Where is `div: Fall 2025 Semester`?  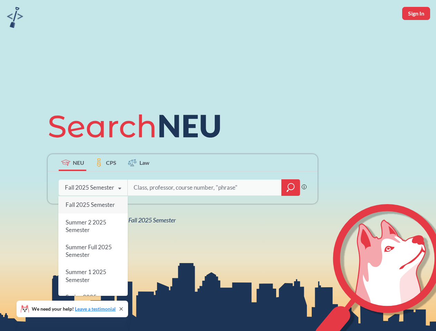 div: Fall 2025 Semester is located at coordinates (89, 188).